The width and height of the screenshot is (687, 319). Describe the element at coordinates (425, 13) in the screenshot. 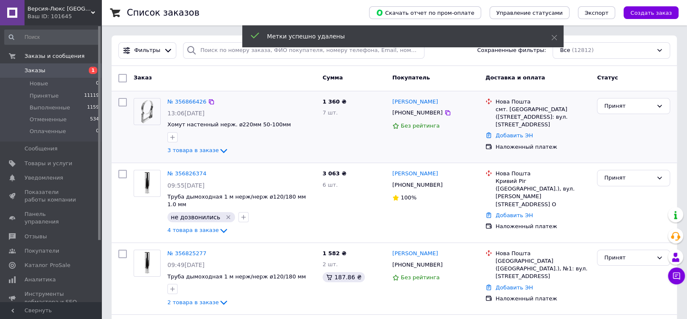

I see `span: Скачать отчет по пром-оплате` at that location.